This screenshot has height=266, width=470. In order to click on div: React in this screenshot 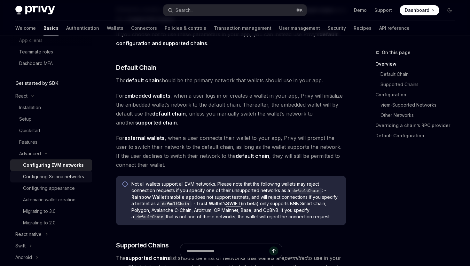, I will do `click(21, 96)`.